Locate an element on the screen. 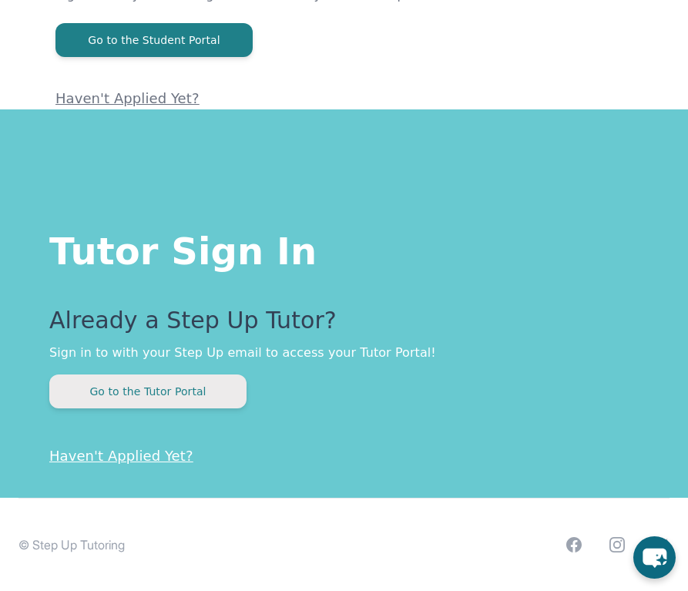 The image size is (688, 591). p: © Step Up Tutoring is located at coordinates (72, 544).